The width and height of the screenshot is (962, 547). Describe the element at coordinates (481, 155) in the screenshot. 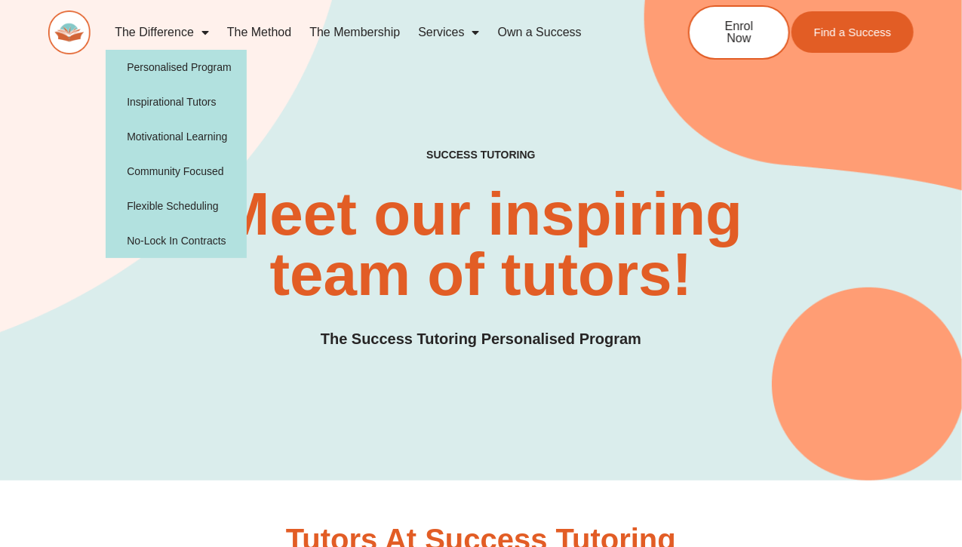

I see `h4: SUCCESS TUTORING​` at that location.